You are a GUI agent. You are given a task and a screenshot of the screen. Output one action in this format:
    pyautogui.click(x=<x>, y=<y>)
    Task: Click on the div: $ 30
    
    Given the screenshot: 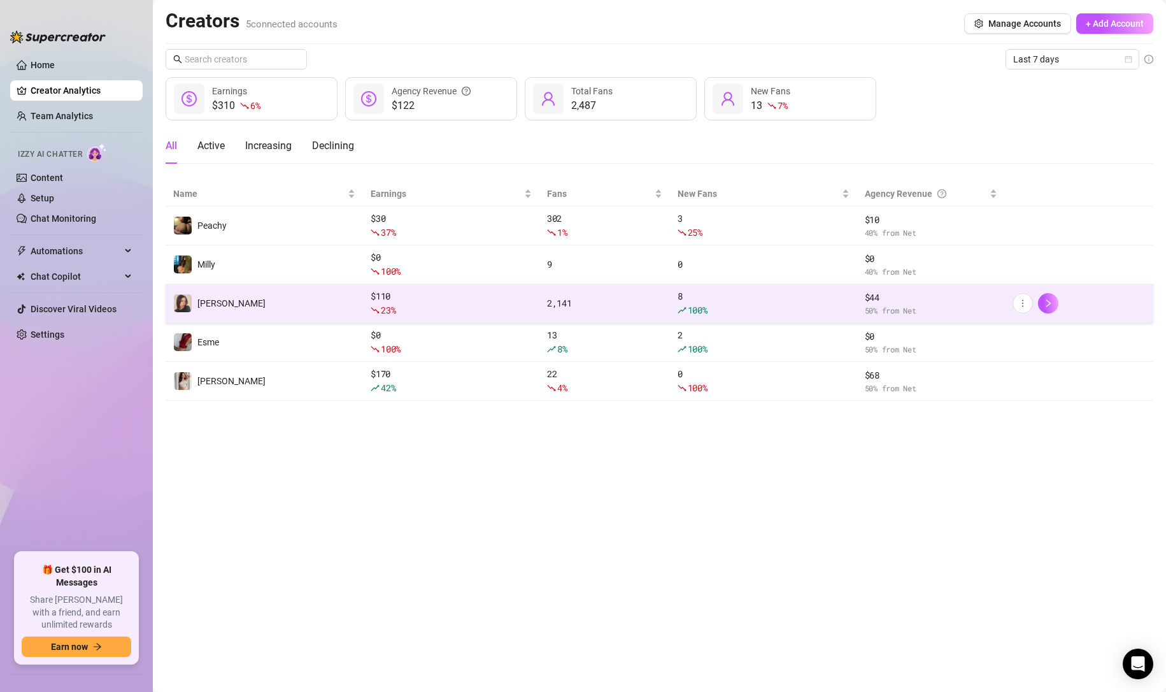 What is the action you would take?
    pyautogui.click(x=451, y=225)
    